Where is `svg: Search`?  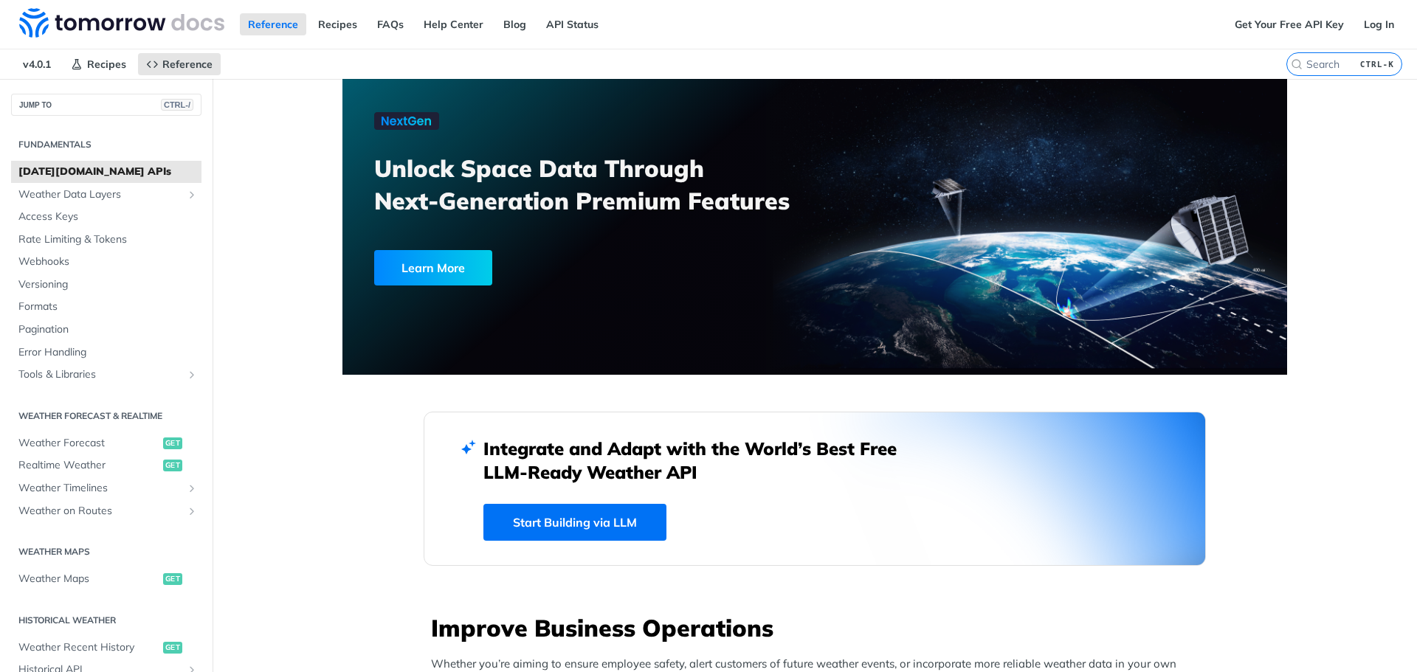
svg: Search is located at coordinates (1297, 64).